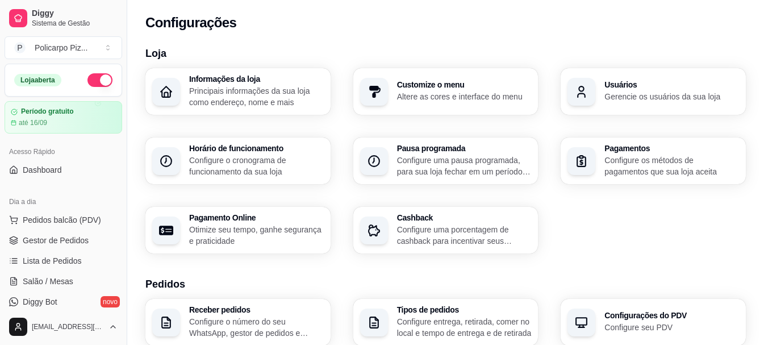 The image size is (764, 345). What do you see at coordinates (672, 97) in the screenshot?
I see `p: Gerencie os usuários da sua loja` at bounding box center [672, 97].